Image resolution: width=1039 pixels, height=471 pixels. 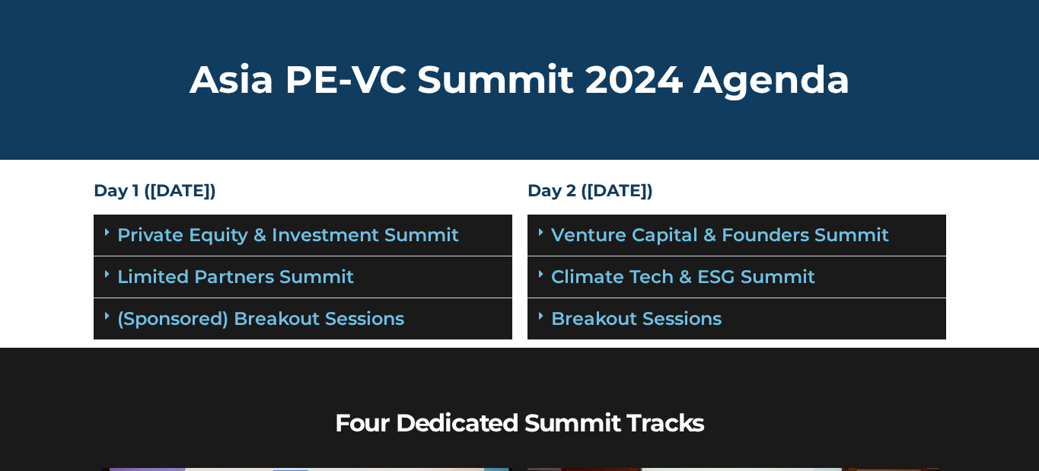 I want to click on a: (Sponsored) Breakout Sessions, so click(x=260, y=318).